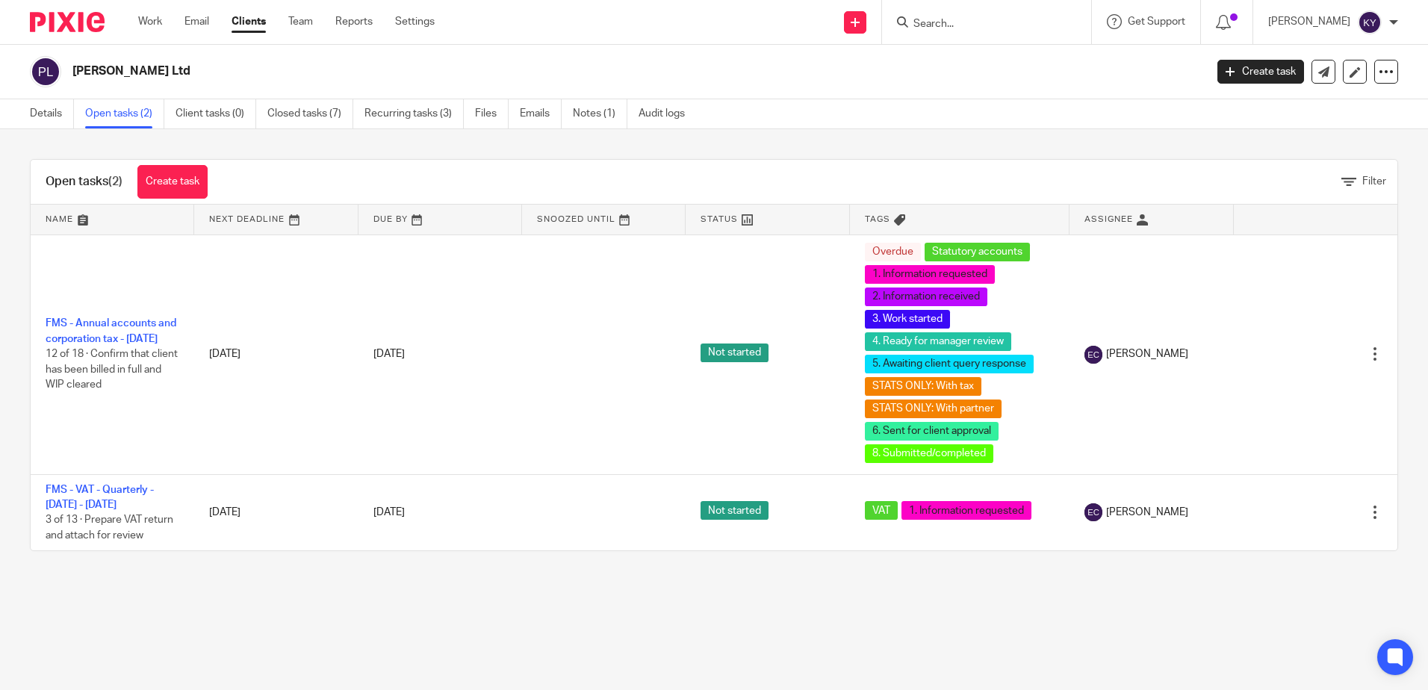  What do you see at coordinates (354, 22) in the screenshot?
I see `a: Reports` at bounding box center [354, 22].